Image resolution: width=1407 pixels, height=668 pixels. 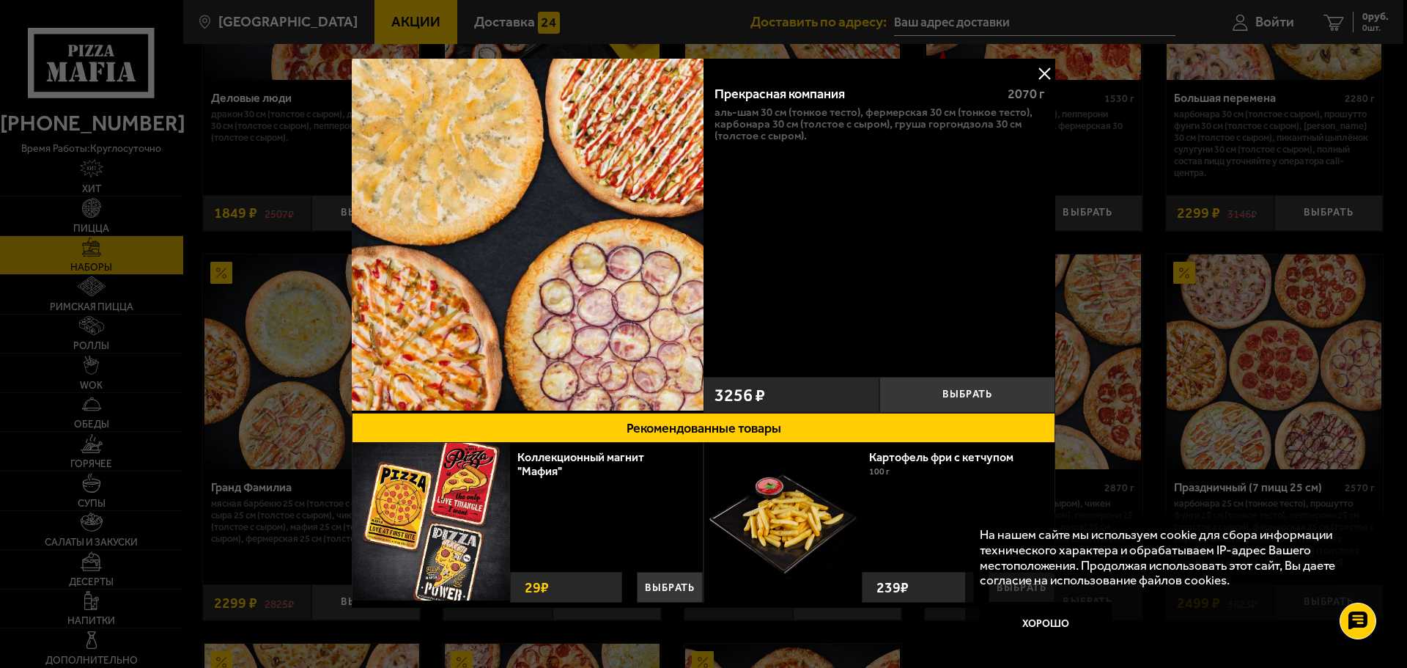 I want to click on span: 2070 г, so click(x=1026, y=94).